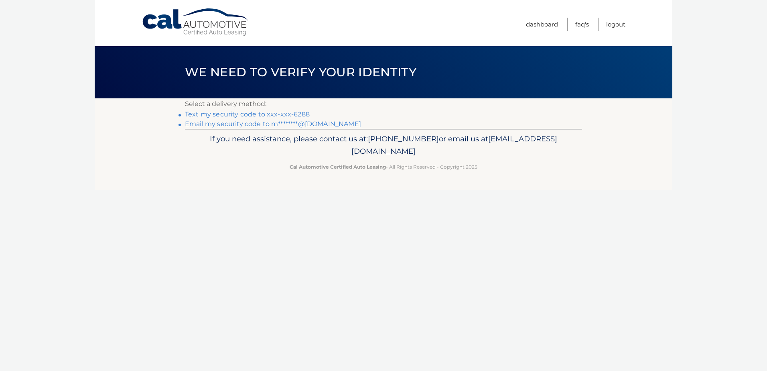 The image size is (767, 371). I want to click on p: - All Rights Reserved - Copyright 2025, so click(384, 167).